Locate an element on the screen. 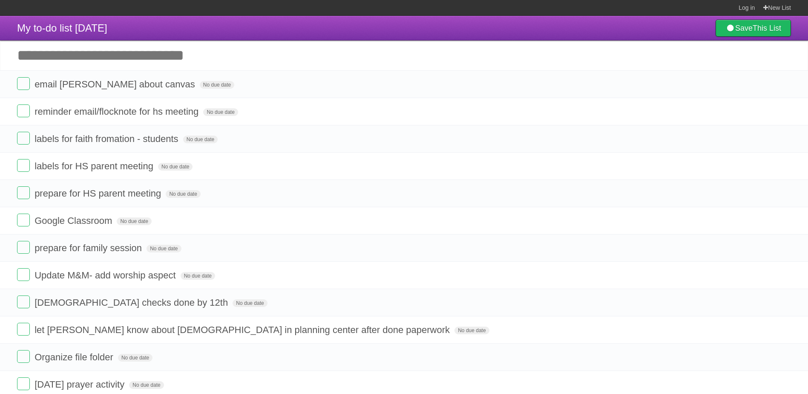 The image size is (808, 394). span: labels for HS parent meeting is located at coordinates (95, 166).